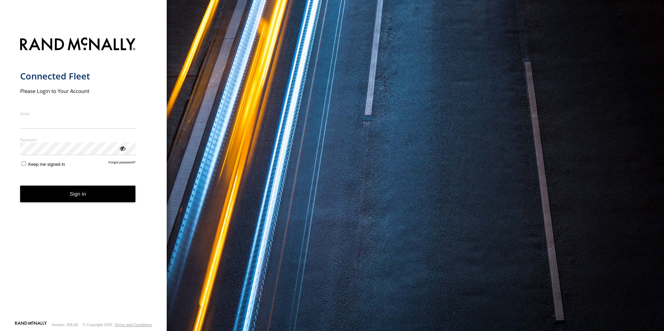  Describe the element at coordinates (117, 325) in the screenshot. I see `div: © Copyright 2025 -` at that location.